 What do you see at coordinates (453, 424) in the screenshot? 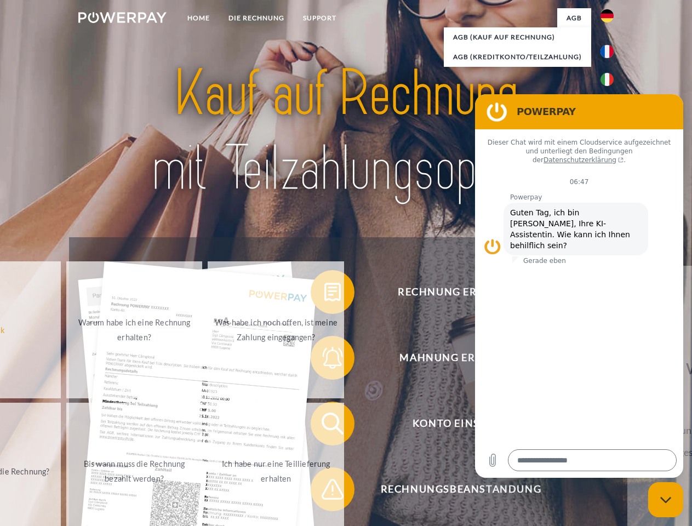
I see `button: Konto einsehen` at bounding box center [453, 424].